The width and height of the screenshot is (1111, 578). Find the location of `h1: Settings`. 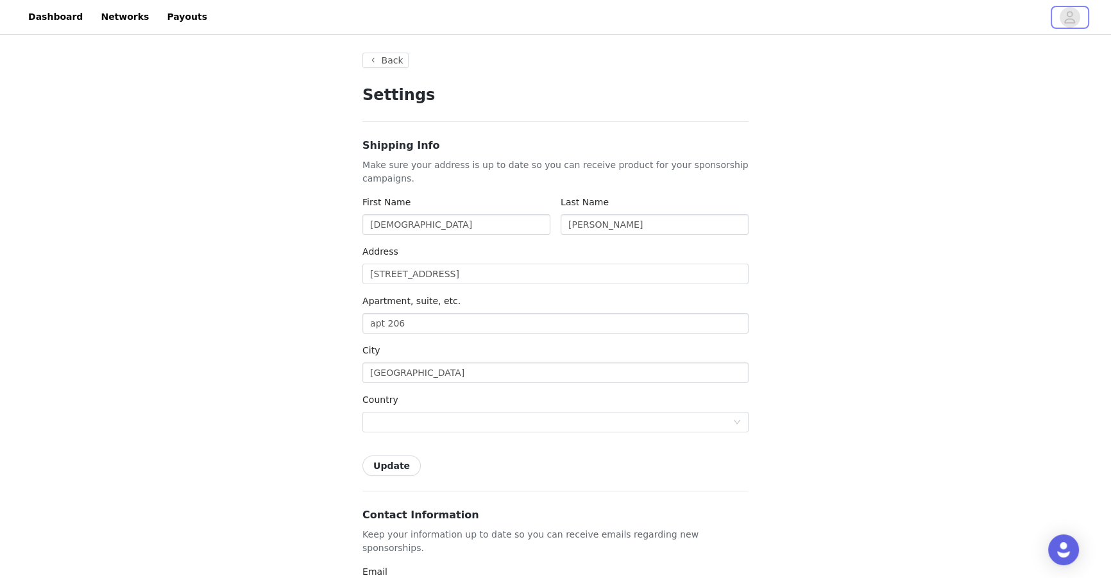

h1: Settings is located at coordinates (555, 95).